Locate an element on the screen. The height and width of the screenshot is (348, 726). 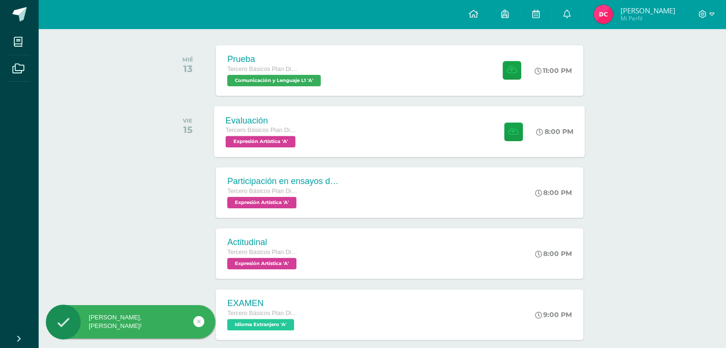
div: 15 is located at coordinates (187, 130).